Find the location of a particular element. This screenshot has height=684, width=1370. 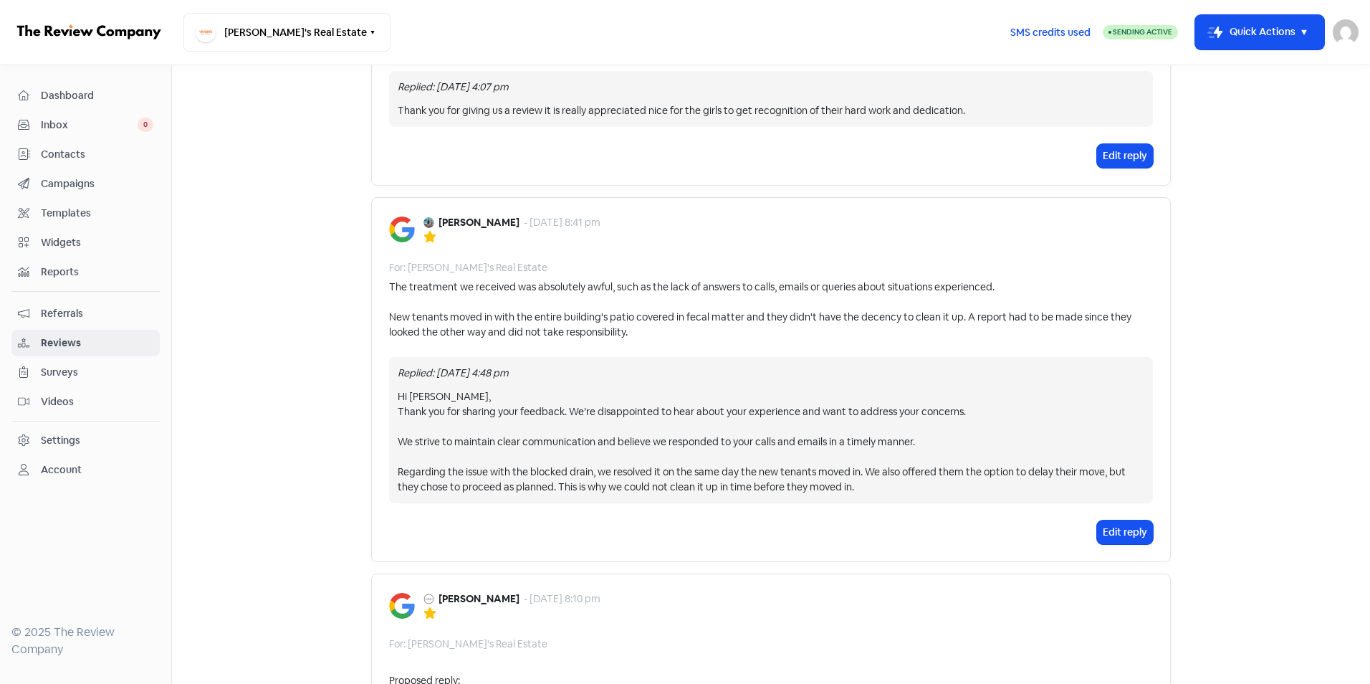

a: Reports is located at coordinates (85, 272).